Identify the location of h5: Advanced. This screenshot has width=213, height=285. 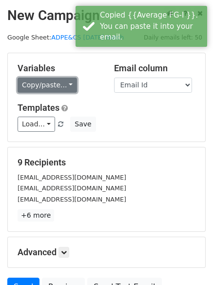
(106, 252).